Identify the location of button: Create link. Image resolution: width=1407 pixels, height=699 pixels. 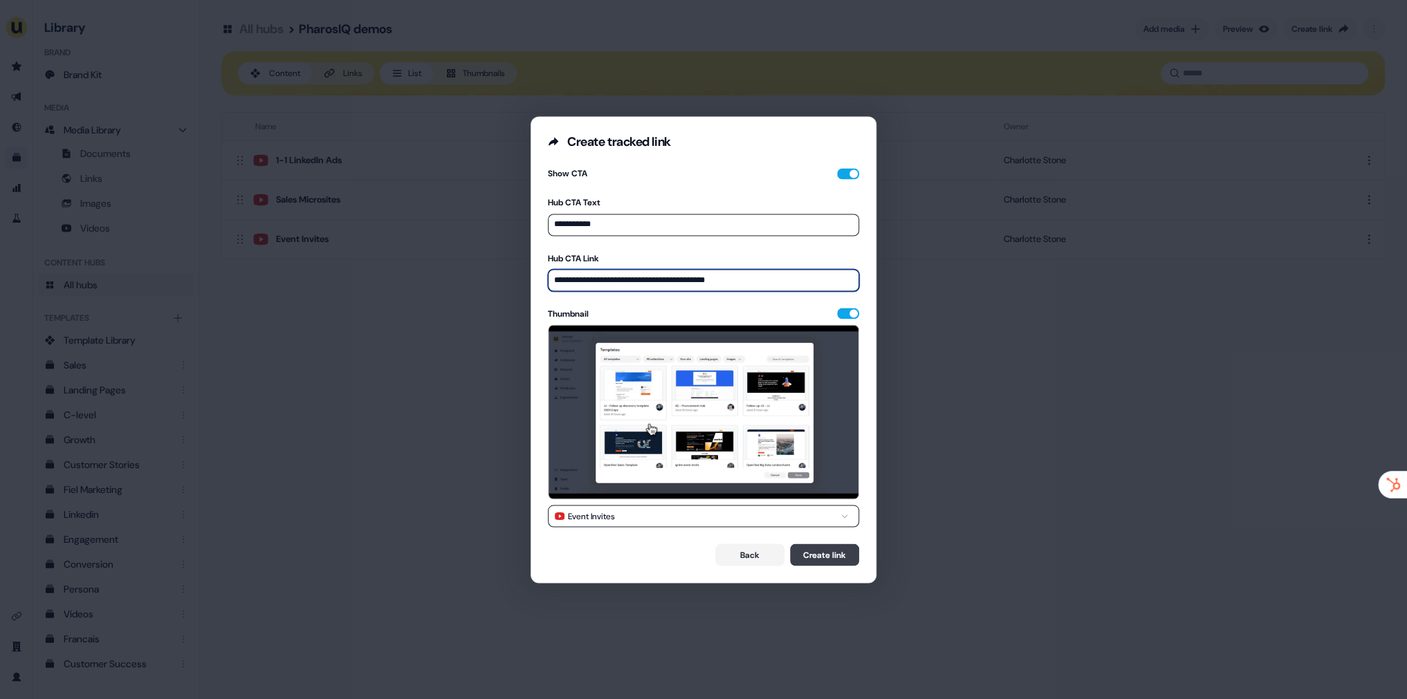
(824, 555).